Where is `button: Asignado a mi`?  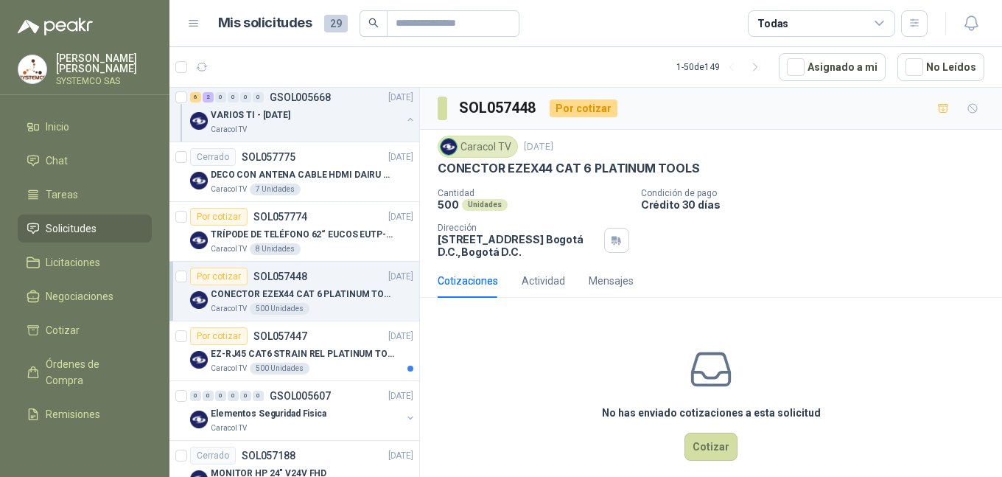
button: Asignado a mi is located at coordinates (832, 67).